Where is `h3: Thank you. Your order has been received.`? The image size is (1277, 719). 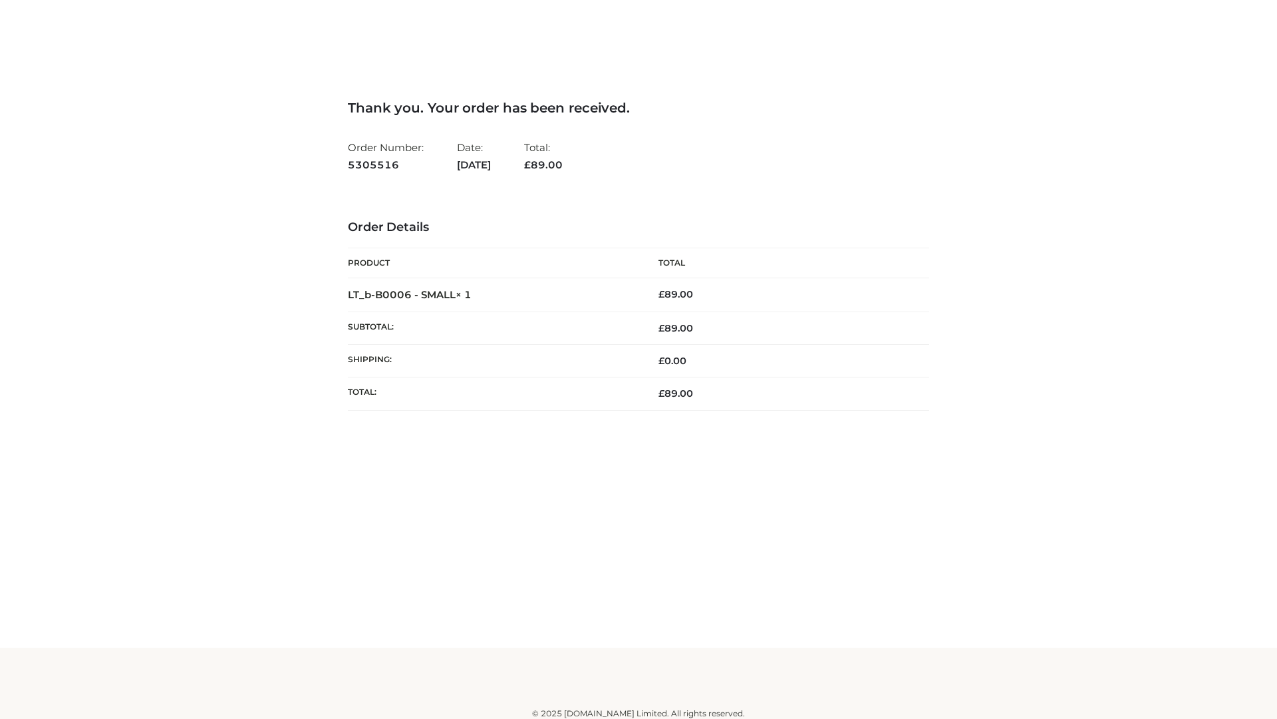 h3: Thank you. Your order has been received. is located at coordinates (639, 108).